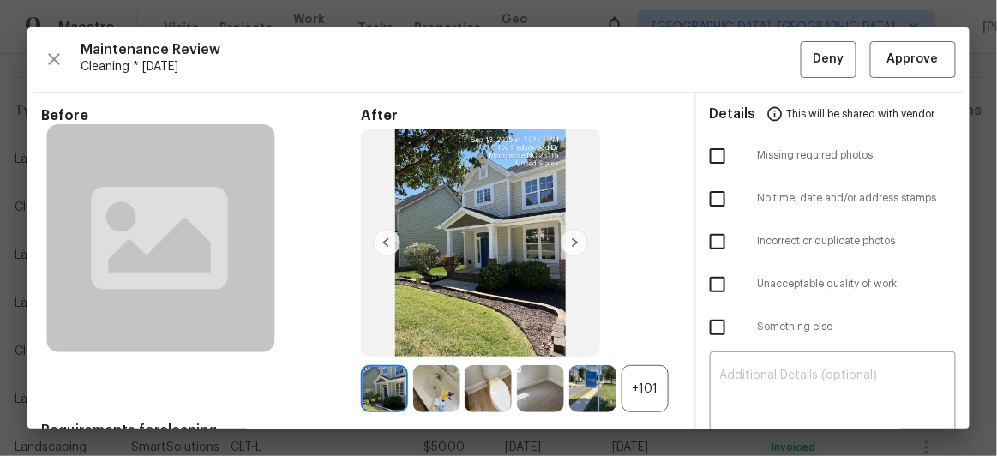  What do you see at coordinates (829, 59) in the screenshot?
I see `span: Deny` at bounding box center [829, 59].